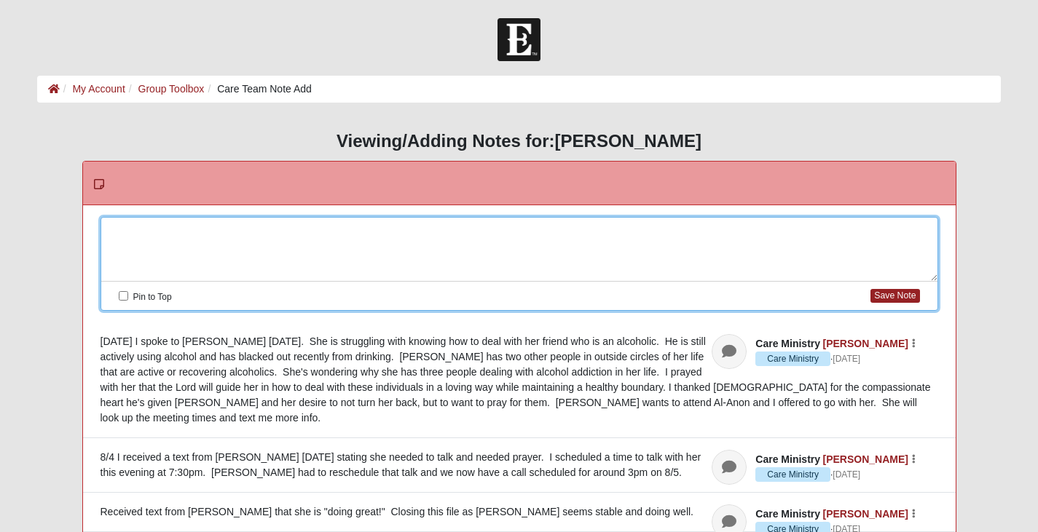 The image size is (1038, 532). I want to click on span: Pin to Top, so click(152, 297).